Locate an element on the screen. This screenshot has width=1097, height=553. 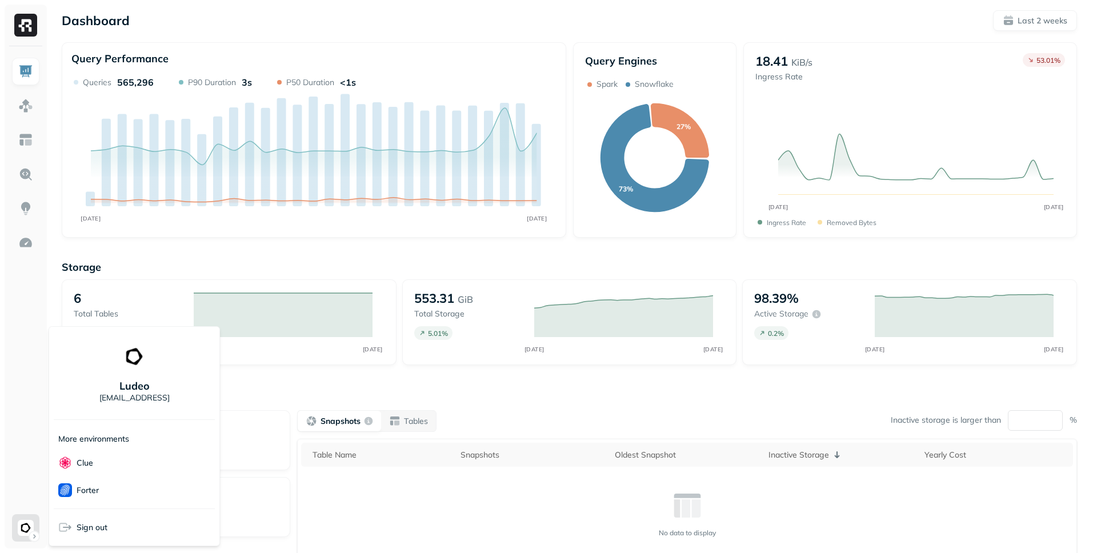
span: Sign out is located at coordinates (92, 527).